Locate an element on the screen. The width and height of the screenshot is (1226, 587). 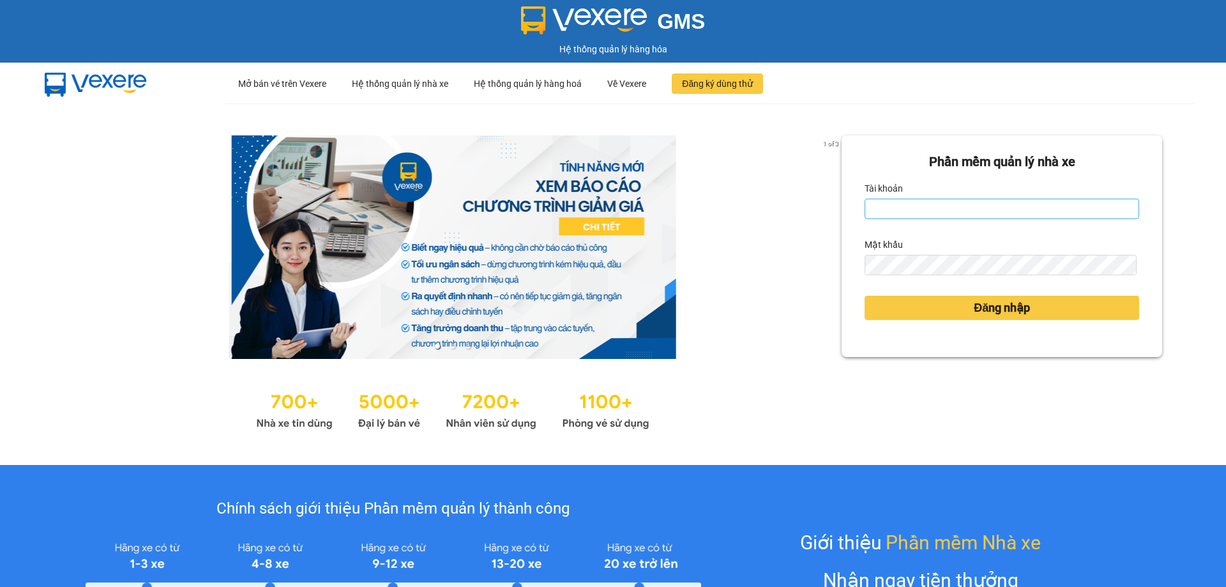
button: previous slide / item is located at coordinates (73, 247).